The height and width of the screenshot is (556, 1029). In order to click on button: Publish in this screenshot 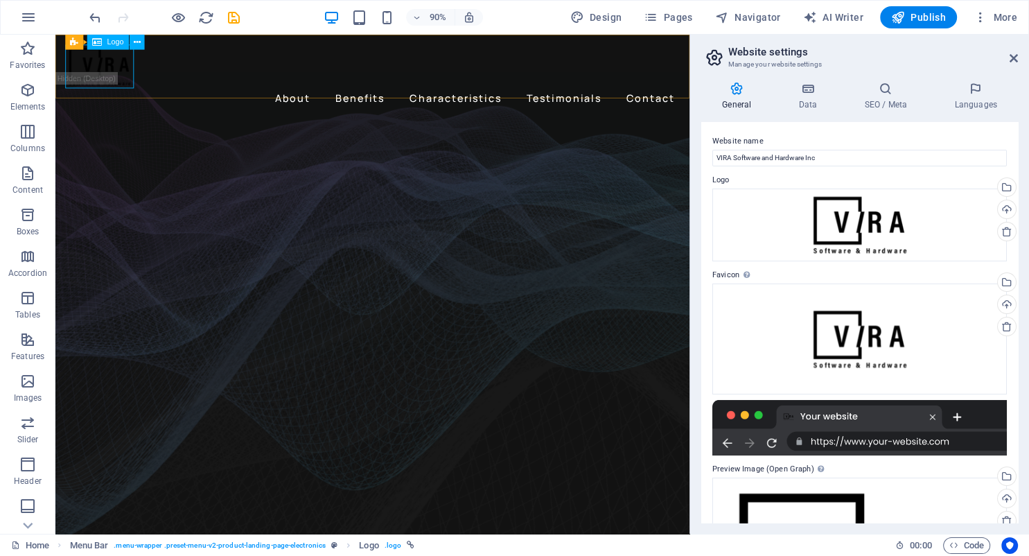, I will do `click(919, 17)`.